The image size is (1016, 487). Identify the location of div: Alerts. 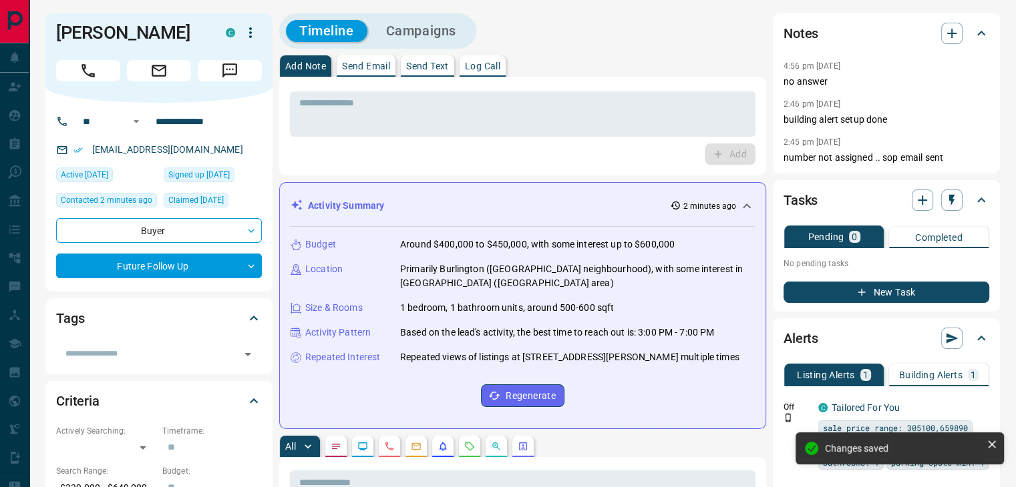
(886, 339).